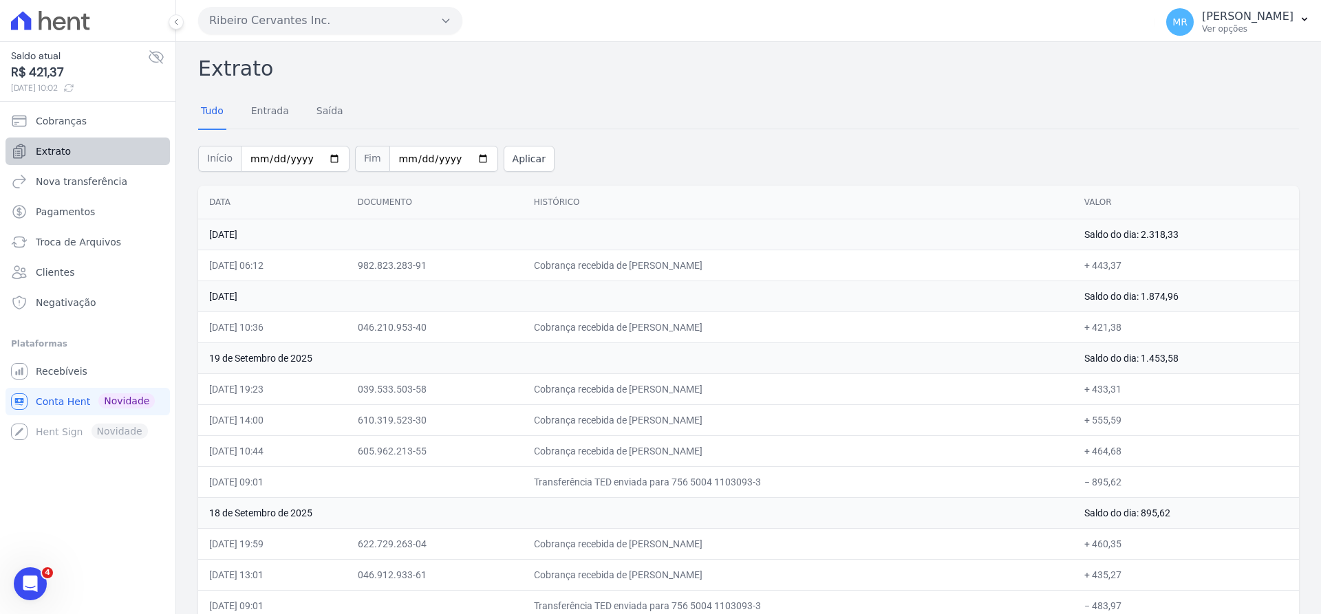 The image size is (1321, 614). I want to click on span: Fim, so click(372, 159).